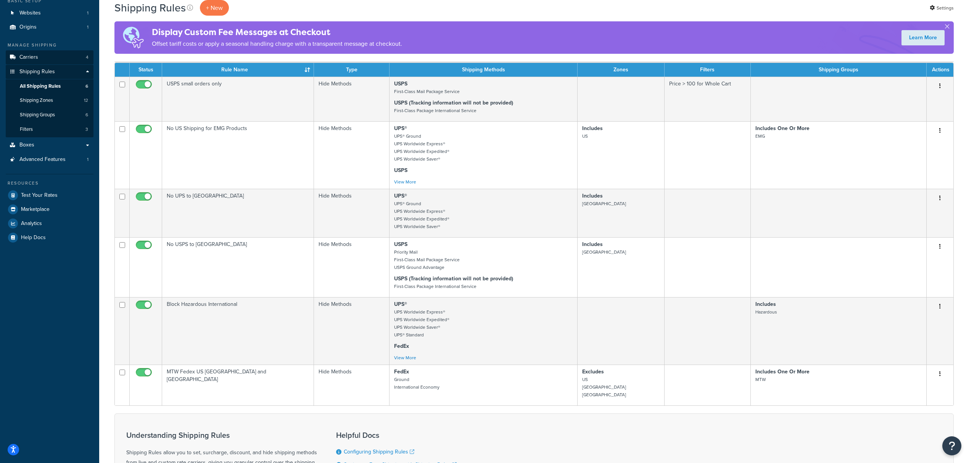 The width and height of the screenshot is (969, 463). I want to click on span: Test Your Rates, so click(39, 195).